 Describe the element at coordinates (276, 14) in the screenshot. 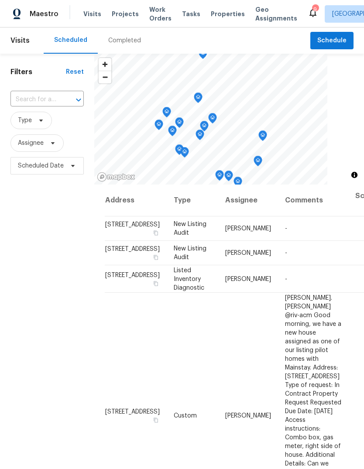

I see `span: Geo Assignments` at that location.